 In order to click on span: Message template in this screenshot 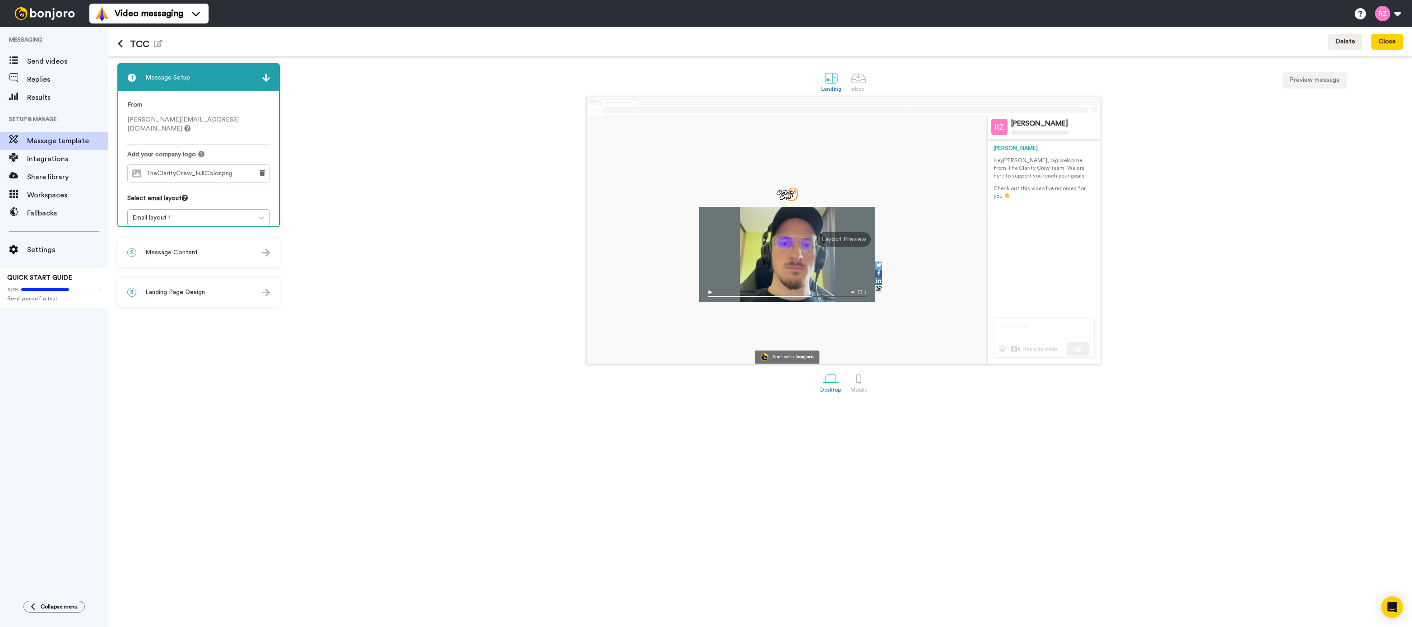, I will do `click(68, 141)`.